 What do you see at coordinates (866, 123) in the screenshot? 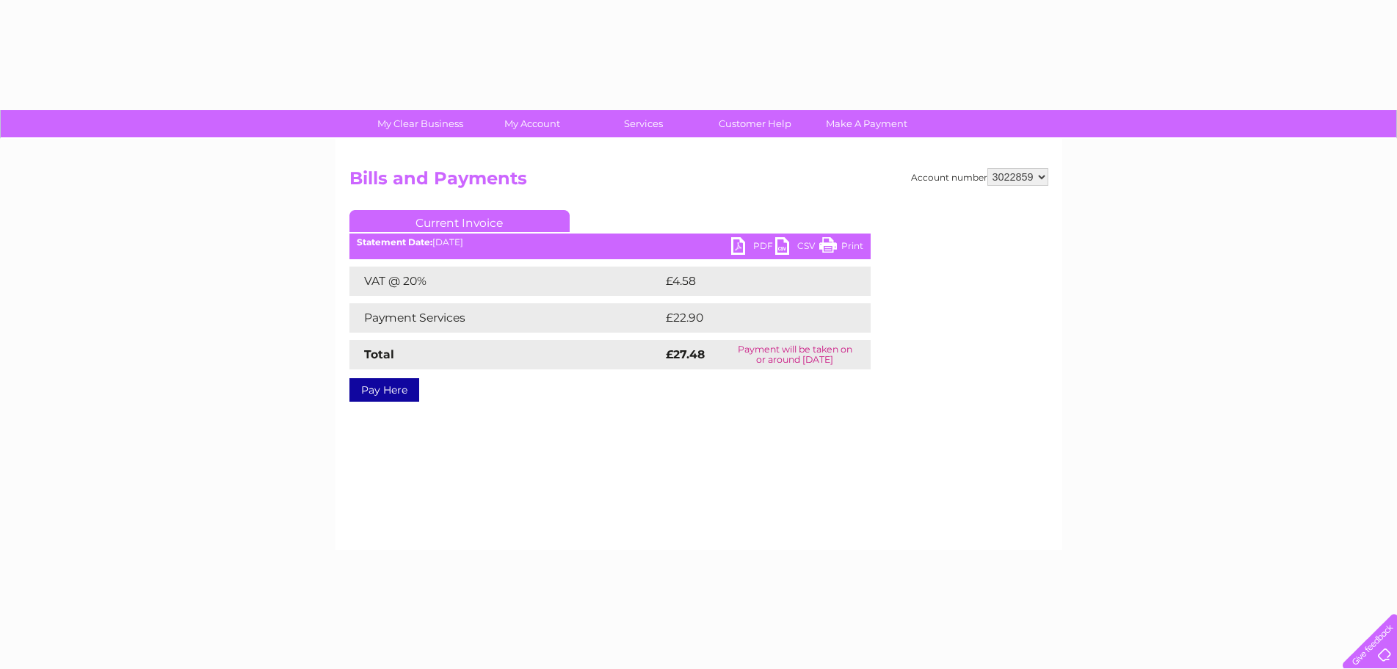
I see `a: Make A Payment` at bounding box center [866, 123].